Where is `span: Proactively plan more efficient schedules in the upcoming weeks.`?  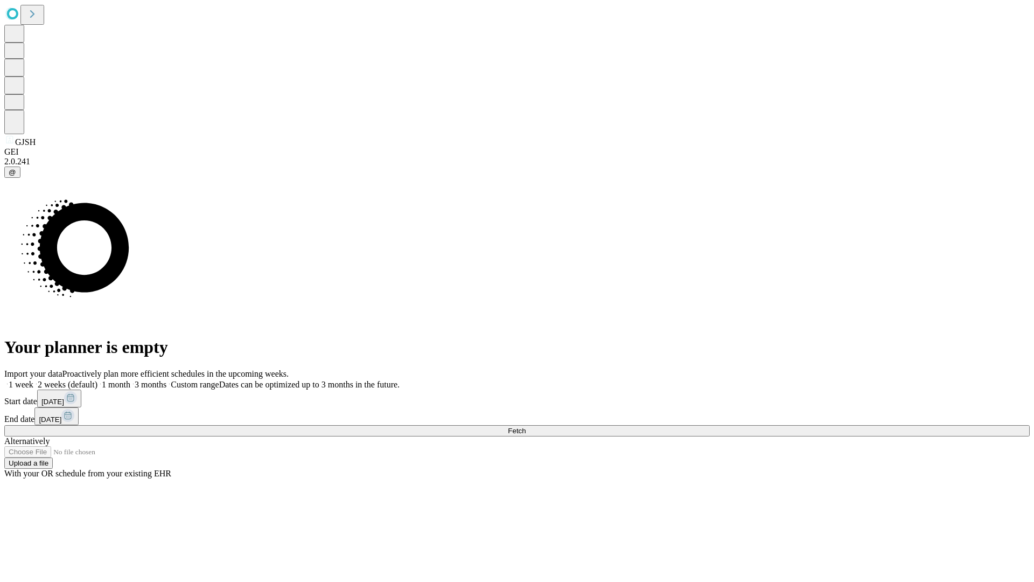 span: Proactively plan more efficient schedules in the upcoming weeks. is located at coordinates (176, 373).